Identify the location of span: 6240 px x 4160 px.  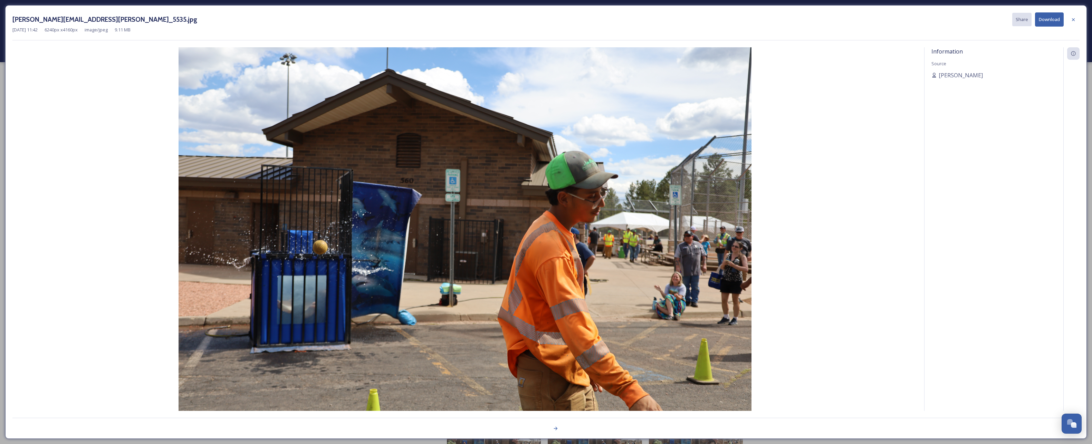
(61, 30).